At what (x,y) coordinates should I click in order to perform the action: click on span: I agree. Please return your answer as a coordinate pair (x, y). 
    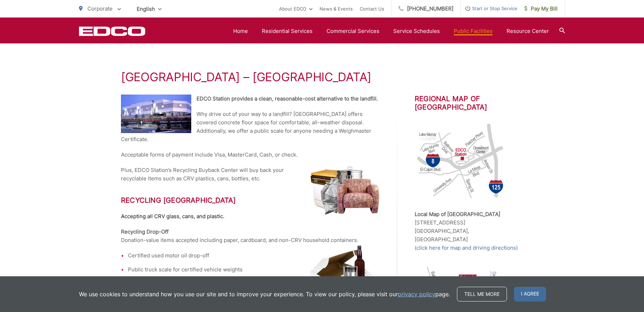
    Looking at the image, I should click on (530, 294).